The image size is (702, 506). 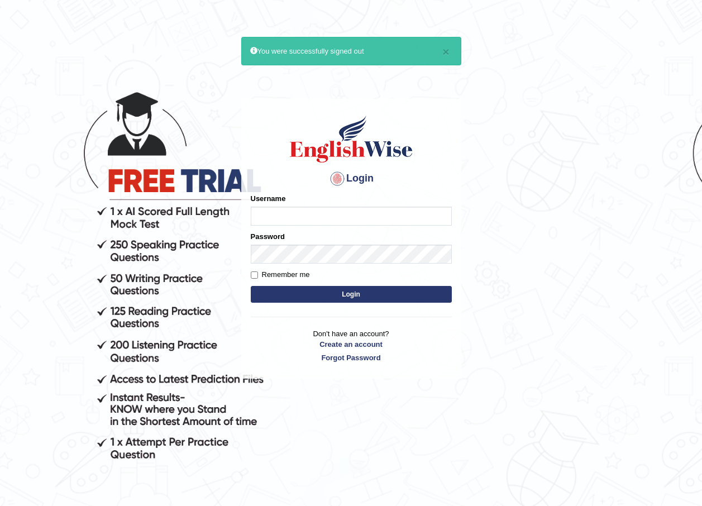 What do you see at coordinates (351, 139) in the screenshot?
I see `img: Logo of English Wise sign in for intelligent practice with AI` at bounding box center [351, 139].